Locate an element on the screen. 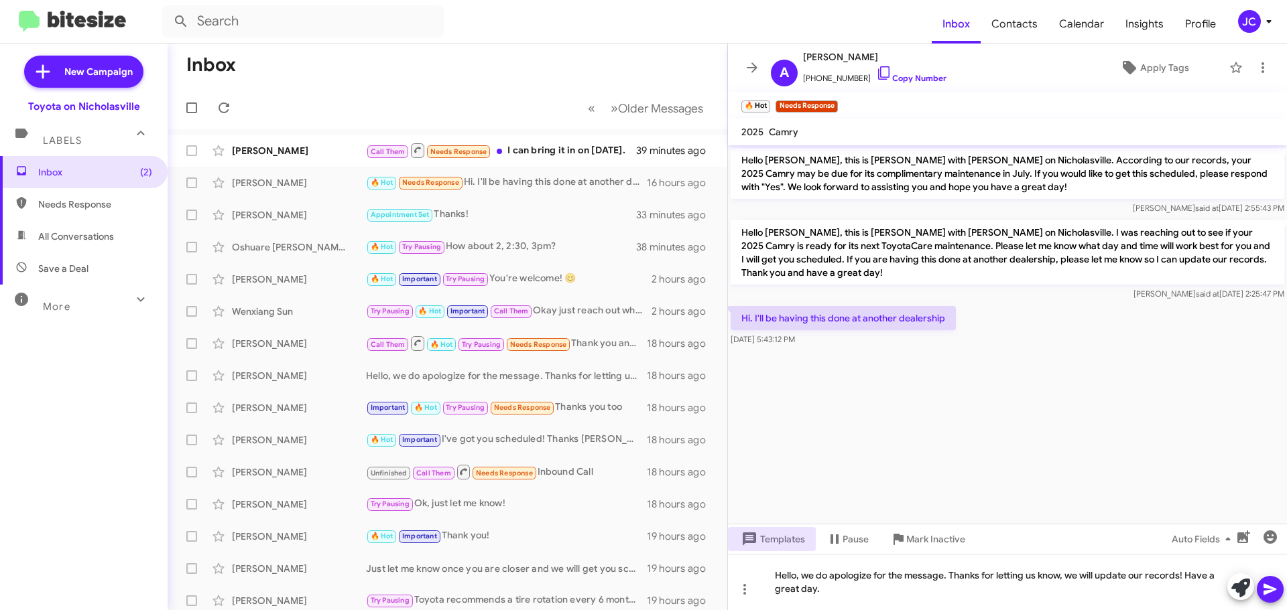  div: Okay just reach out when you are ready and I will be happy to get tat set for you! is located at coordinates (509, 311).